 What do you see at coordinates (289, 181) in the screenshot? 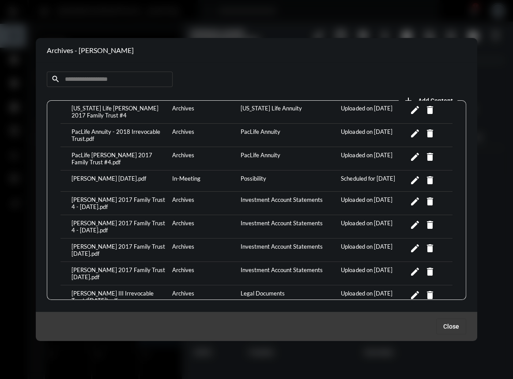
I see `div: Possibility` at bounding box center [289, 181].